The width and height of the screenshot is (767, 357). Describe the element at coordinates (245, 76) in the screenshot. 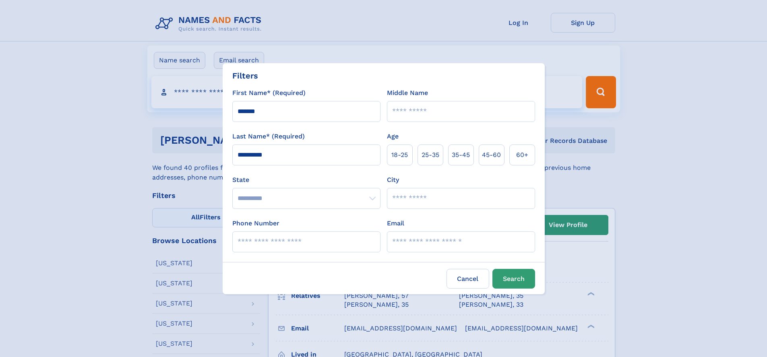

I see `div: Filters` at that location.